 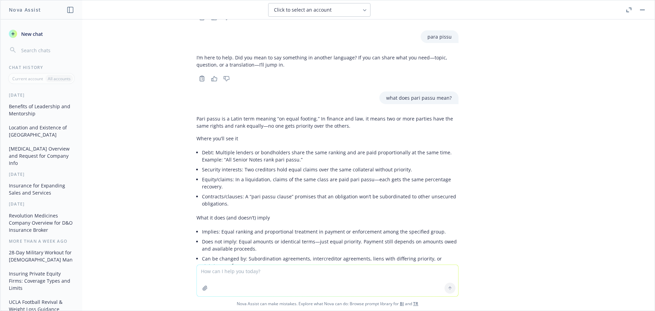 I want to click on p: I’m here to help. Did you mean to say something in another language? If you can share what you ne..., so click(x=328, y=61).